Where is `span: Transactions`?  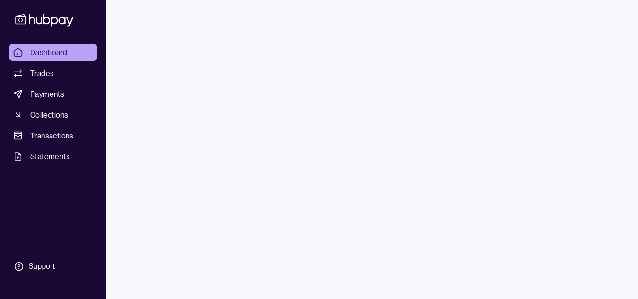
span: Transactions is located at coordinates (52, 135).